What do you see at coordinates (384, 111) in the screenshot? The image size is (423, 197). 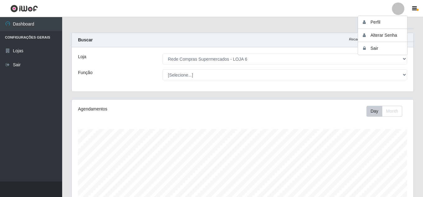 I see `div: First group` at bounding box center [384, 111].